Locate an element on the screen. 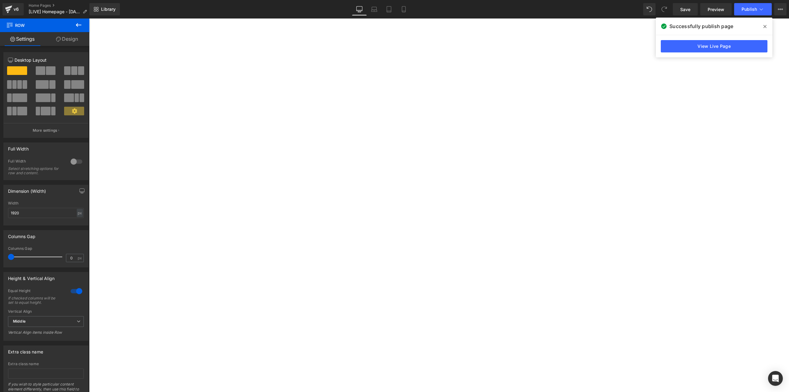 Image resolution: width=789 pixels, height=392 pixels. div: Open Intercom Messenger is located at coordinates (776, 378).